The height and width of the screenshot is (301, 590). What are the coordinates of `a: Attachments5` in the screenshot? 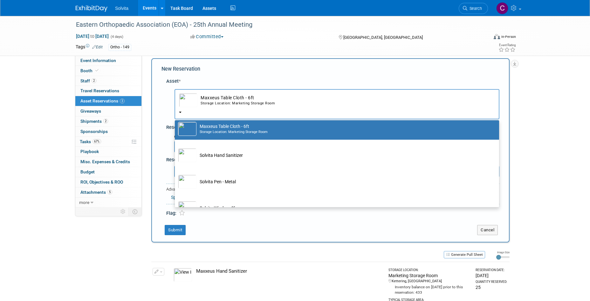 It's located at (108, 192).